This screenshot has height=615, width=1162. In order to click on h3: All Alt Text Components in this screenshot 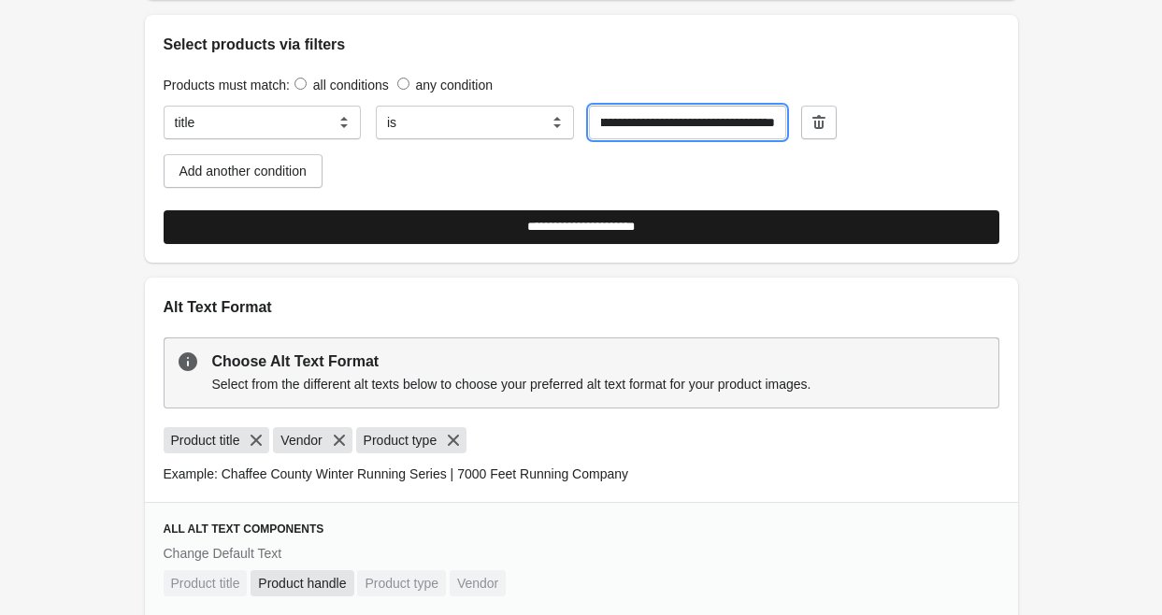, I will do `click(581, 529)`.